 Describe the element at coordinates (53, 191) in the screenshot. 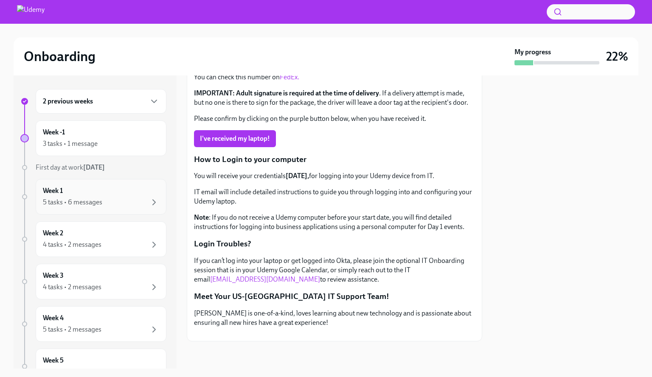

I see `h6: Week 1` at that location.